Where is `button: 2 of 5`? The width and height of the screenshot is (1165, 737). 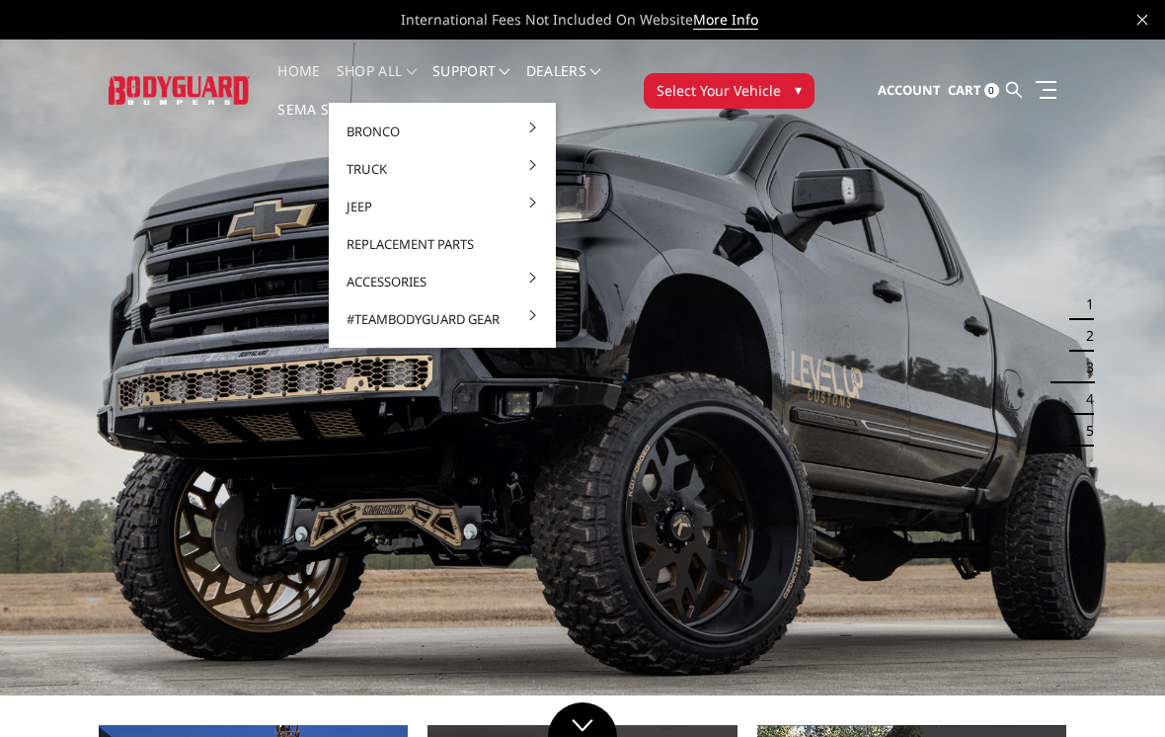 button: 2 of 5 is located at coordinates (1084, 336).